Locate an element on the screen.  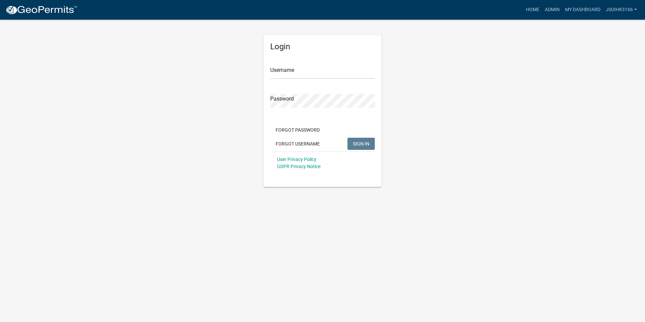
a: Home is located at coordinates (533, 10).